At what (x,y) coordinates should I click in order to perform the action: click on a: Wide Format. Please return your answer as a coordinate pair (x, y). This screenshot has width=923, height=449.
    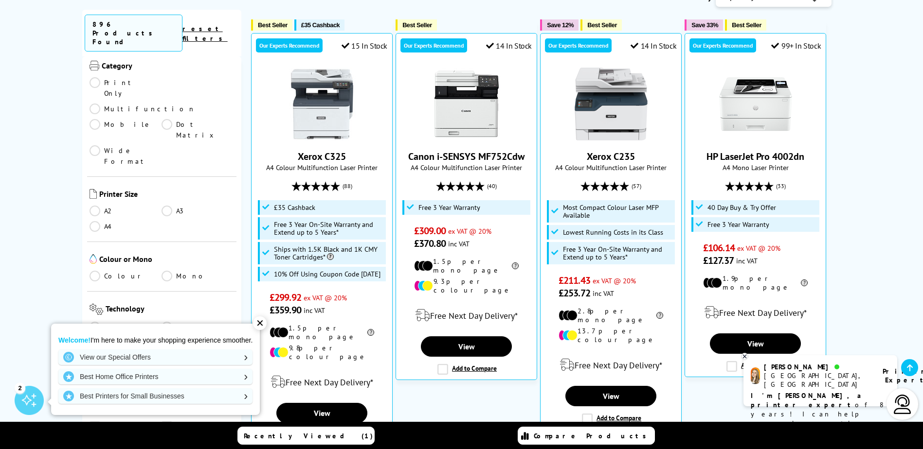
    Looking at the image, I should click on (126, 156).